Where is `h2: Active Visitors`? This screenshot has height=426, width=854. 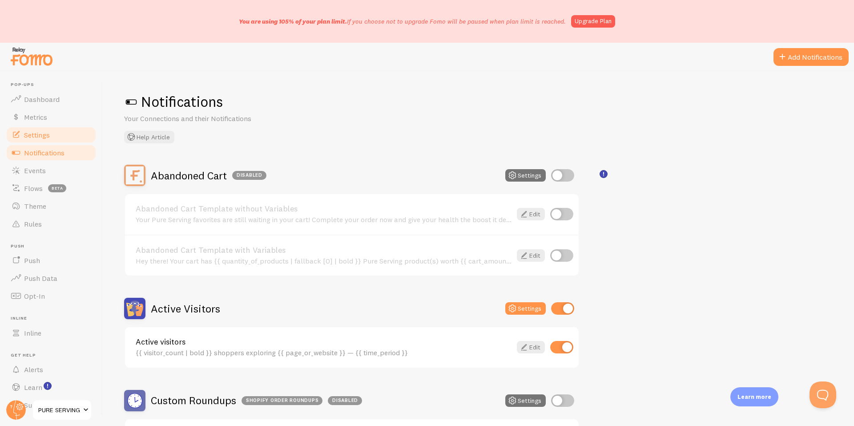 h2: Active Visitors is located at coordinates (186, 308).